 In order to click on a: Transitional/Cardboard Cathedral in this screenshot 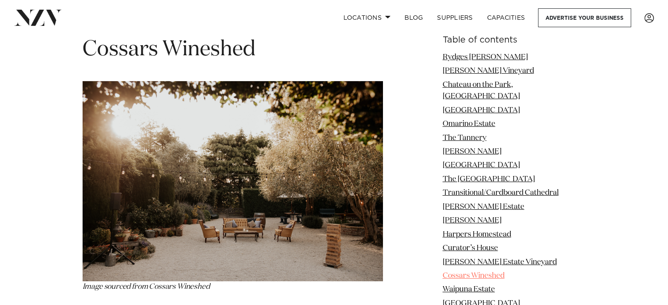, I will do `click(501, 193)`.